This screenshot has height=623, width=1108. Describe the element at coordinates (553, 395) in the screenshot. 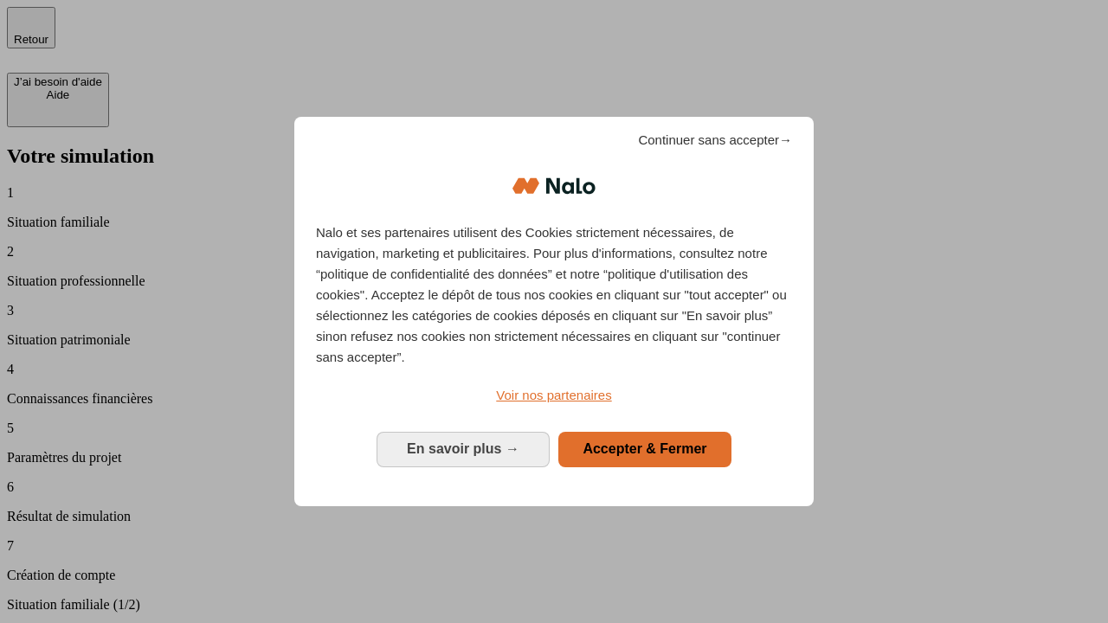

I see `span: Voir nos partenaires` at that location.